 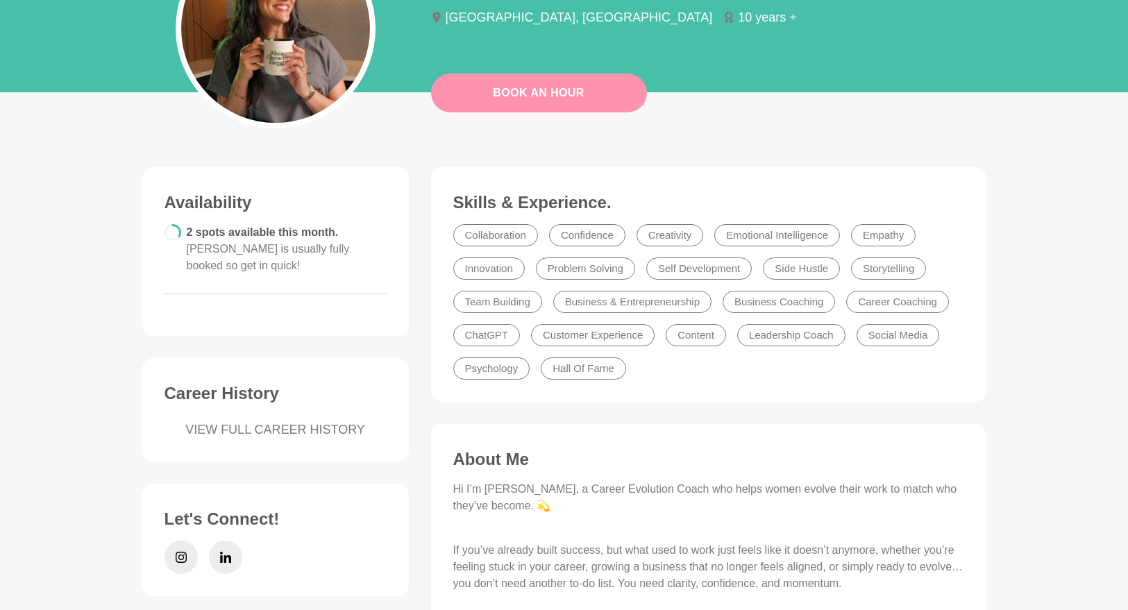 I want to click on a: VIEW FULL CAREER HISTORY, so click(x=276, y=430).